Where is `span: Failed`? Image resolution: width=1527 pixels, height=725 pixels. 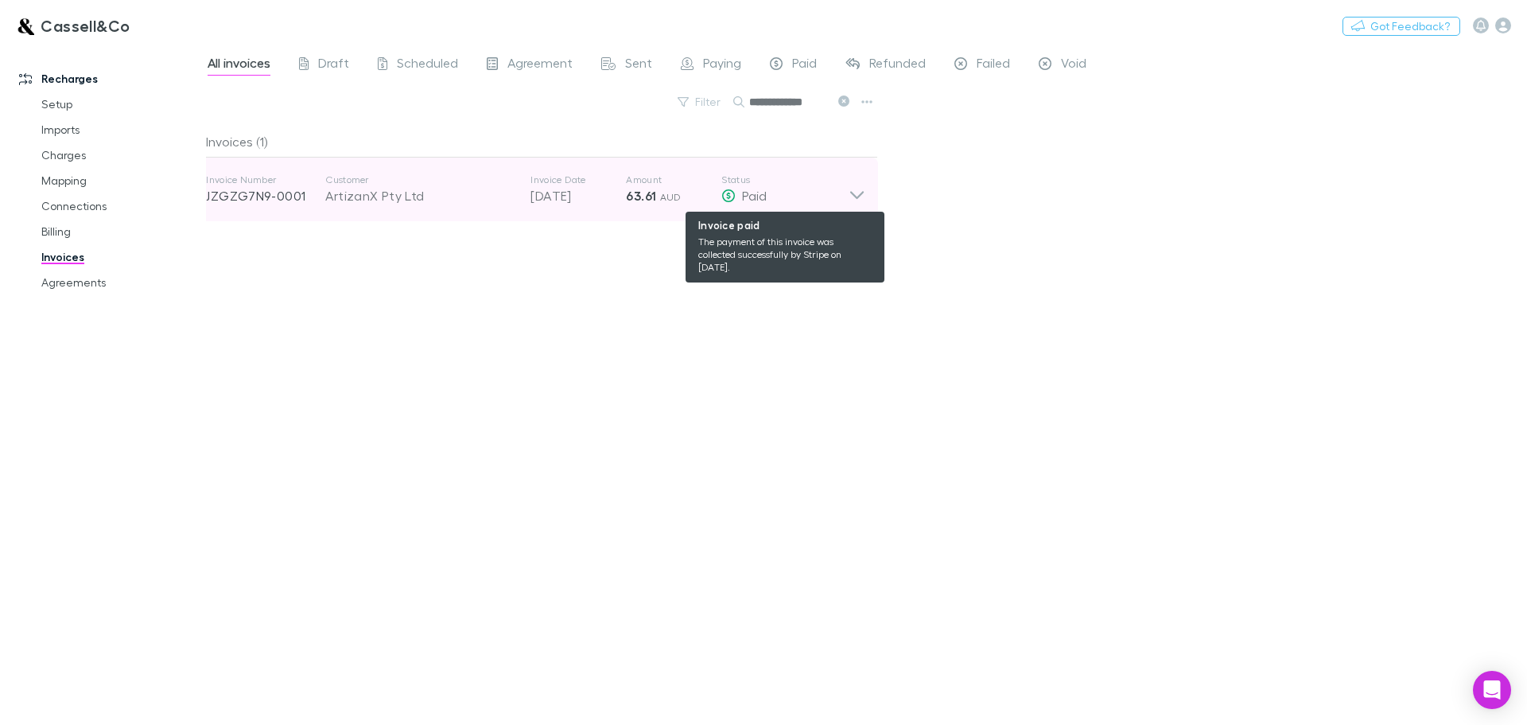 span: Failed is located at coordinates (993, 65).